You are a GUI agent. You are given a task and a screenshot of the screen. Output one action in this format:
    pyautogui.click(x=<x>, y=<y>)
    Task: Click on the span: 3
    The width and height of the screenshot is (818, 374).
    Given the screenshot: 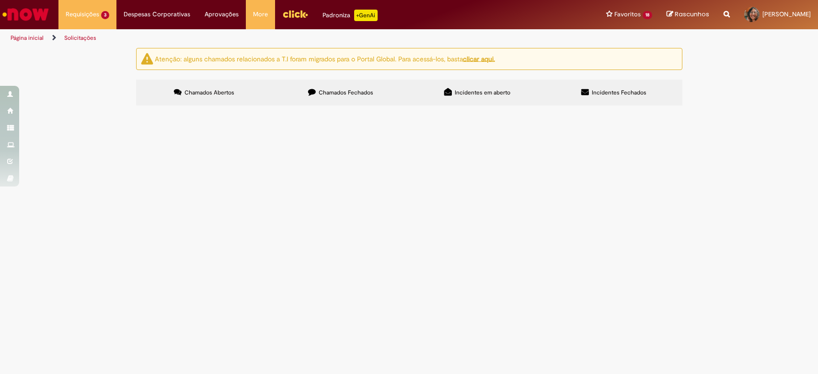 What is the action you would take?
    pyautogui.click(x=105, y=15)
    